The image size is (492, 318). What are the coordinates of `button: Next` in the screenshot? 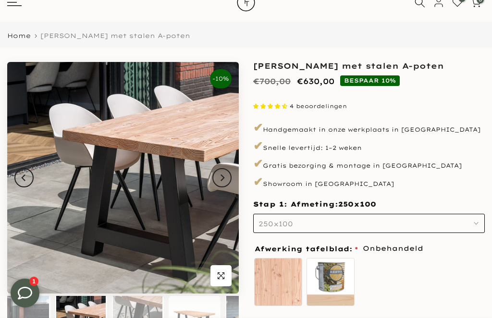 It's located at (222, 178).